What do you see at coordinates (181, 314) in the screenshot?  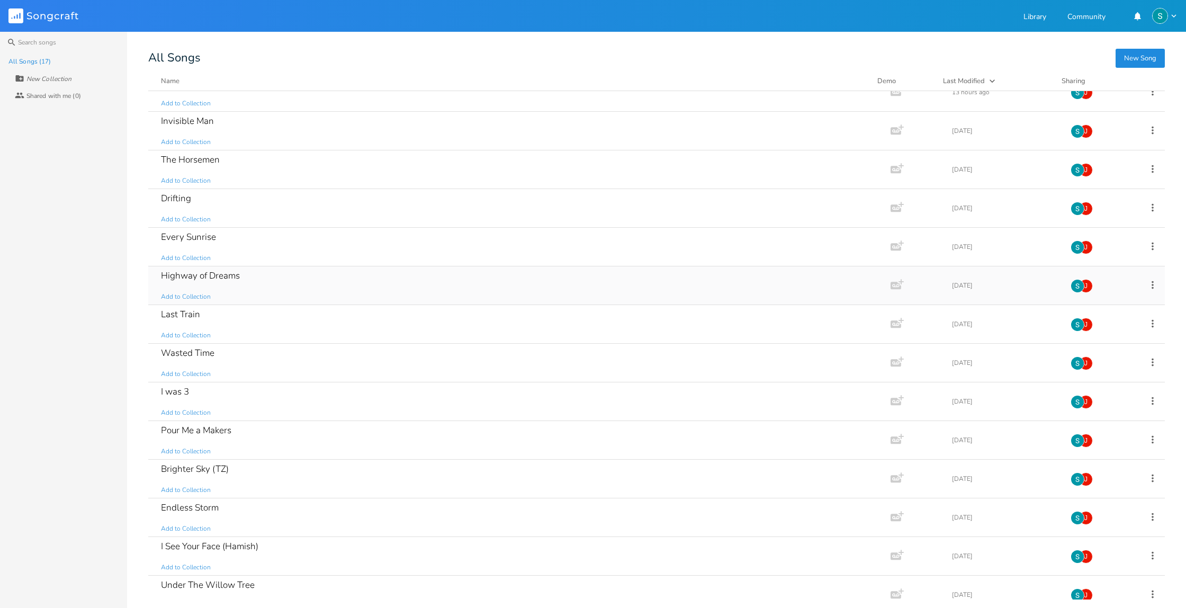 I see `div: Last Train` at bounding box center [181, 314].